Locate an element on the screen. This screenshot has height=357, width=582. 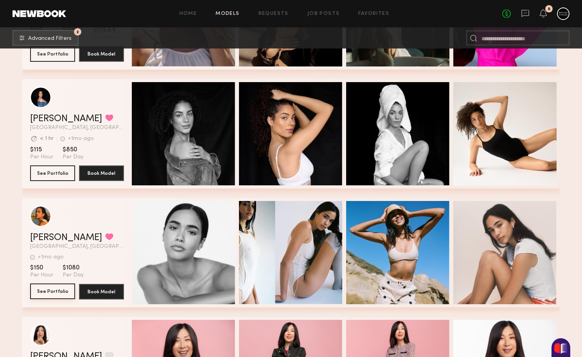
a: Requests is located at coordinates (274, 14).